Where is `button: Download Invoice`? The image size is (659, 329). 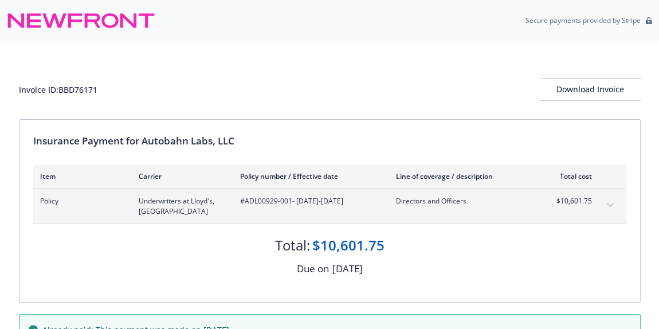
button: Download Invoice is located at coordinates (590, 89).